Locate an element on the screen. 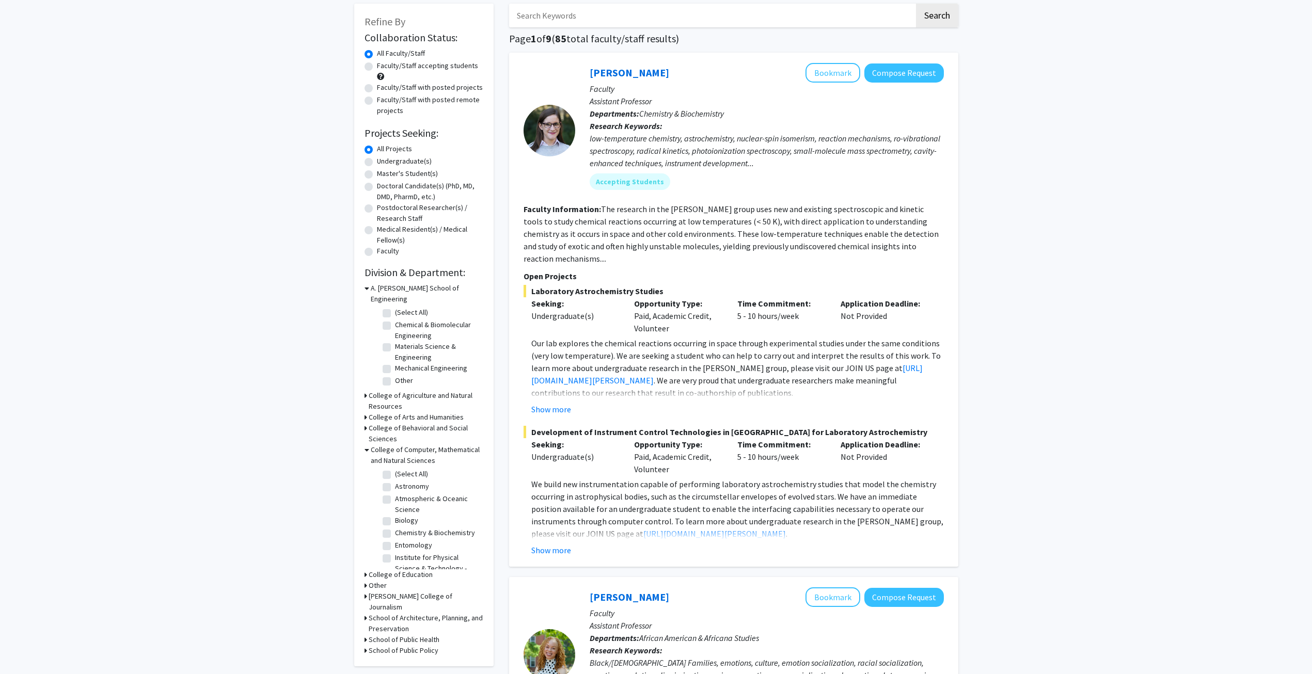 Image resolution: width=1312 pixels, height=674 pixels. label: Atmospheric & Oceanic Science is located at coordinates (438, 504).